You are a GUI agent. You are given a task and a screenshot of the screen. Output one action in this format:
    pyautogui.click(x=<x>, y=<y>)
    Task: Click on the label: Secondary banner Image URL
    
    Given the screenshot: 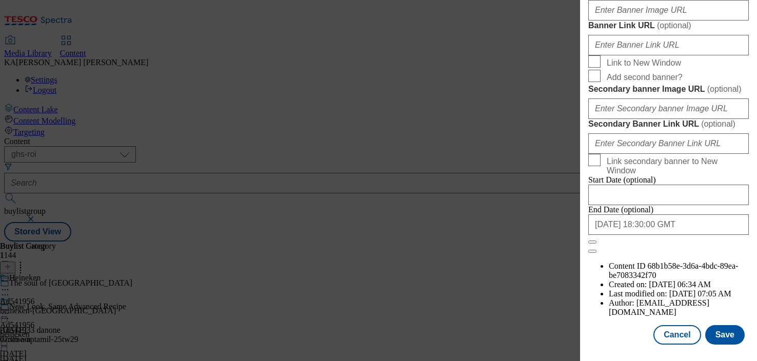 What is the action you would take?
    pyautogui.click(x=669, y=89)
    